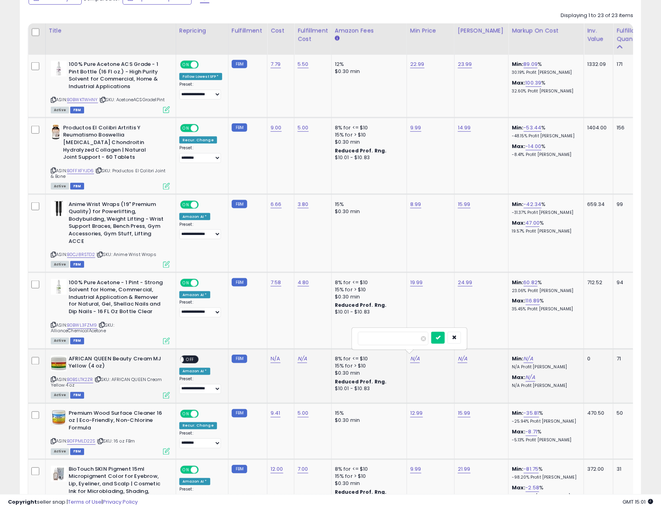  I want to click on a: 4.80, so click(303, 282).